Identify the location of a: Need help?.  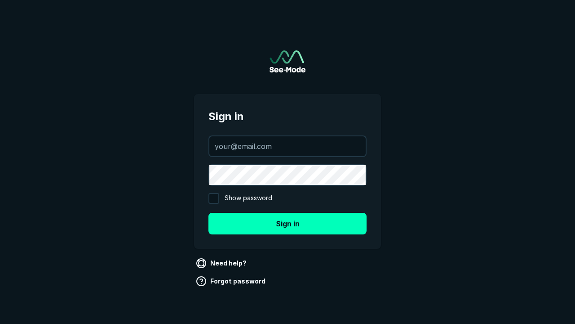
(222, 263).